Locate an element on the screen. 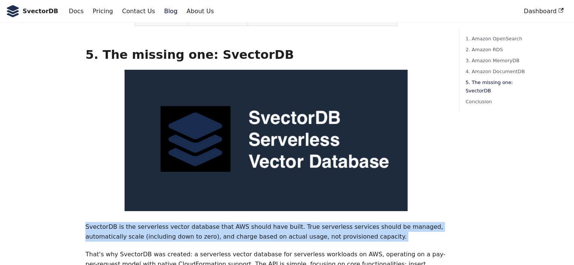 The image size is (574, 265). a: 4. Amazon DocumentDB is located at coordinates (495, 71).